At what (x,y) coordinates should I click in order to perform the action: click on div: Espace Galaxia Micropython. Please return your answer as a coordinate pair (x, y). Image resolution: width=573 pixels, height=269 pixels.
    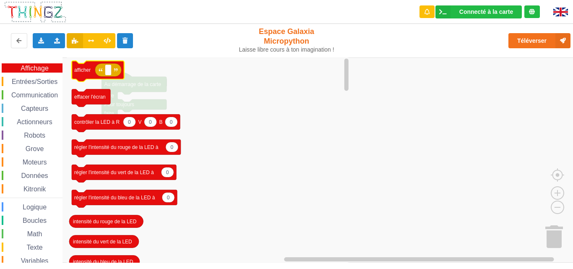
    Looking at the image, I should click on (286, 40).